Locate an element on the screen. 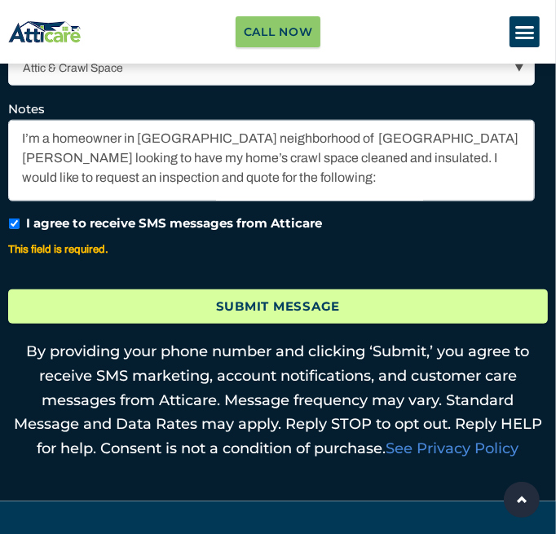 This screenshot has width=556, height=534. a: See Privacy Policy is located at coordinates (452, 448).